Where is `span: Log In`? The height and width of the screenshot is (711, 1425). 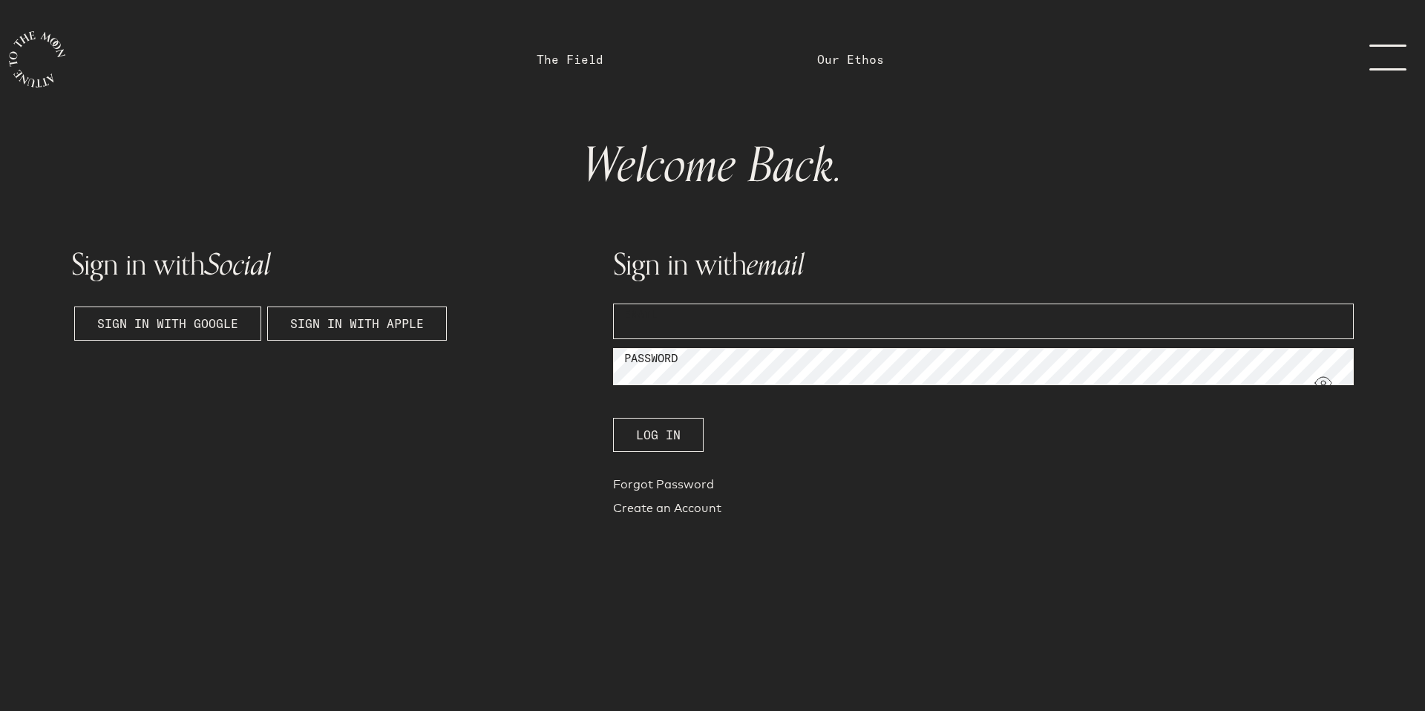 span: Log In is located at coordinates (658, 435).